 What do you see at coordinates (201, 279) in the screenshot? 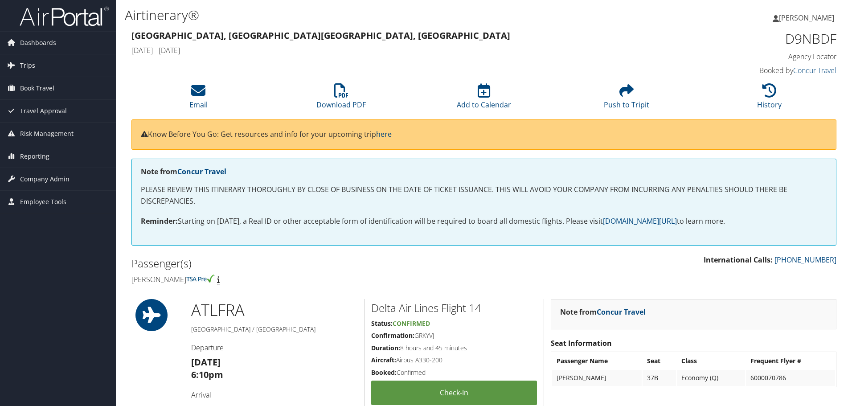
I see `img: tsa-precheck.png` at bounding box center [201, 279].